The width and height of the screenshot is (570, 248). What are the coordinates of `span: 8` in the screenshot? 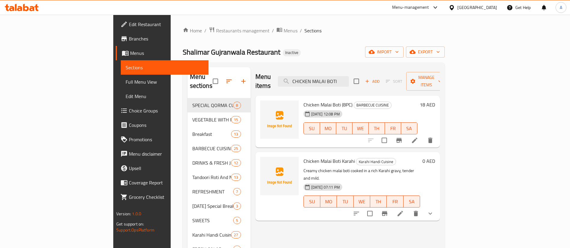 It's located at (237, 105).